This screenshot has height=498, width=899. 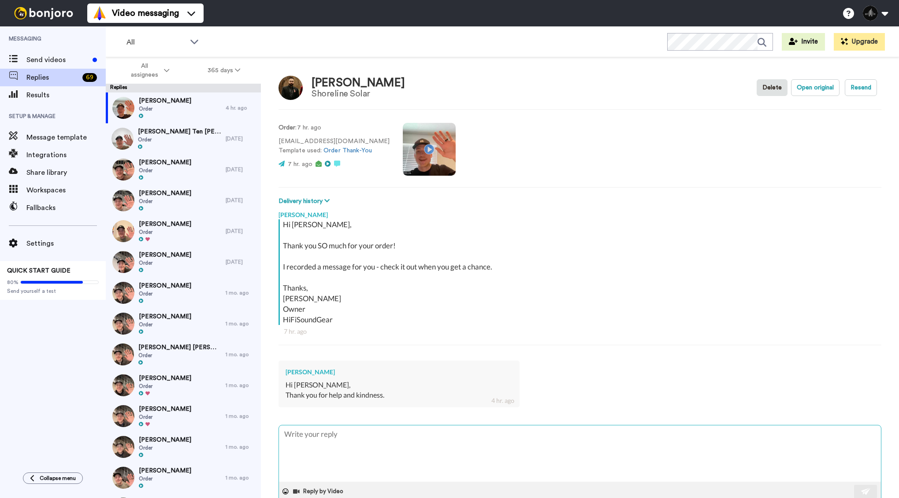 What do you see at coordinates (13, 282) in the screenshot?
I see `span: 80%` at bounding box center [13, 282].